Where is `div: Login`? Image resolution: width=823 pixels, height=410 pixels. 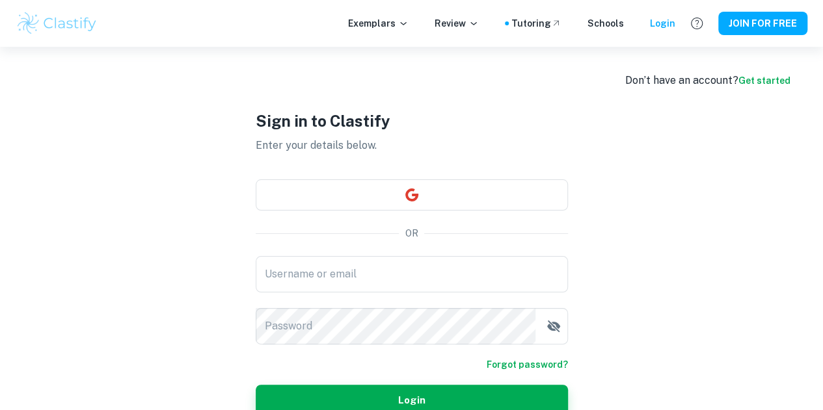 div: Login is located at coordinates (662, 23).